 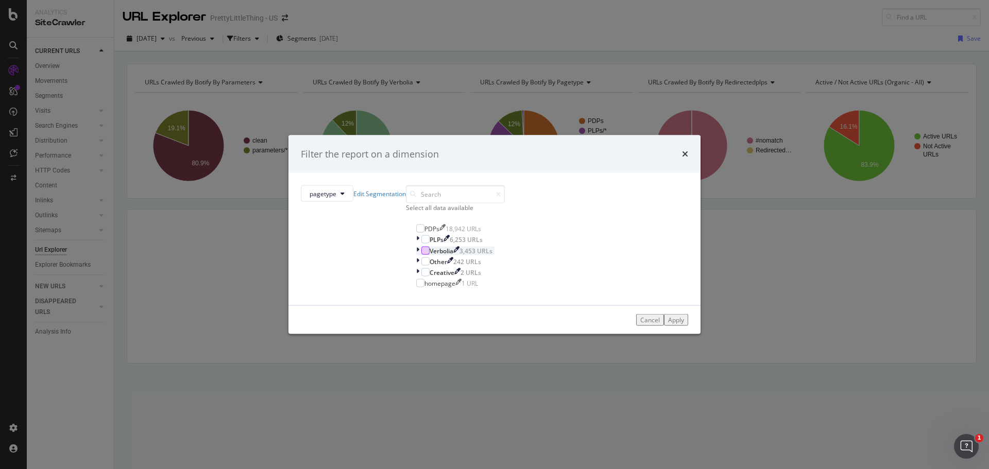 What do you see at coordinates (431, 229) in the screenshot?
I see `div: PDPs` at bounding box center [431, 229].